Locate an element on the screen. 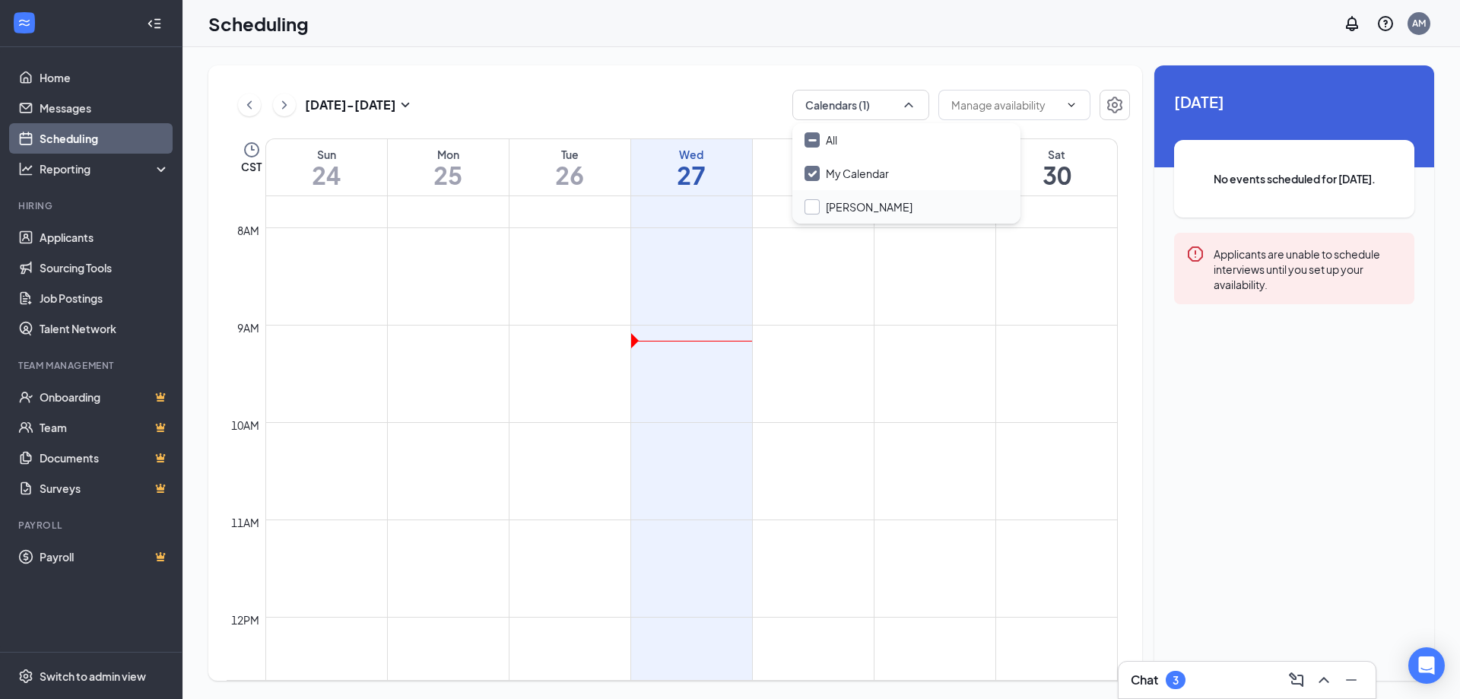 The width and height of the screenshot is (1460, 699). svg: Analysis is located at coordinates (26, 169).